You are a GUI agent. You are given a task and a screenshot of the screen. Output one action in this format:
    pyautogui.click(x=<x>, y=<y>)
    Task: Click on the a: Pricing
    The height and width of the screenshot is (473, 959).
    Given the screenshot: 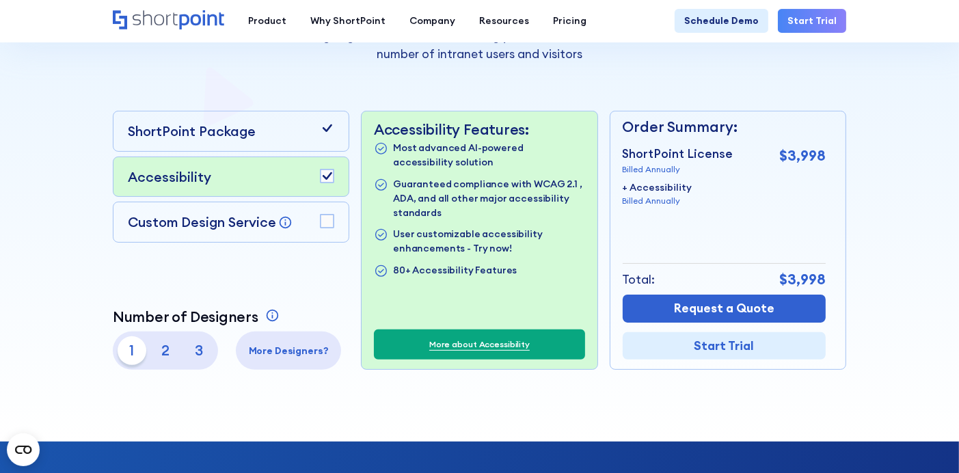 What is the action you would take?
    pyautogui.click(x=570, y=21)
    